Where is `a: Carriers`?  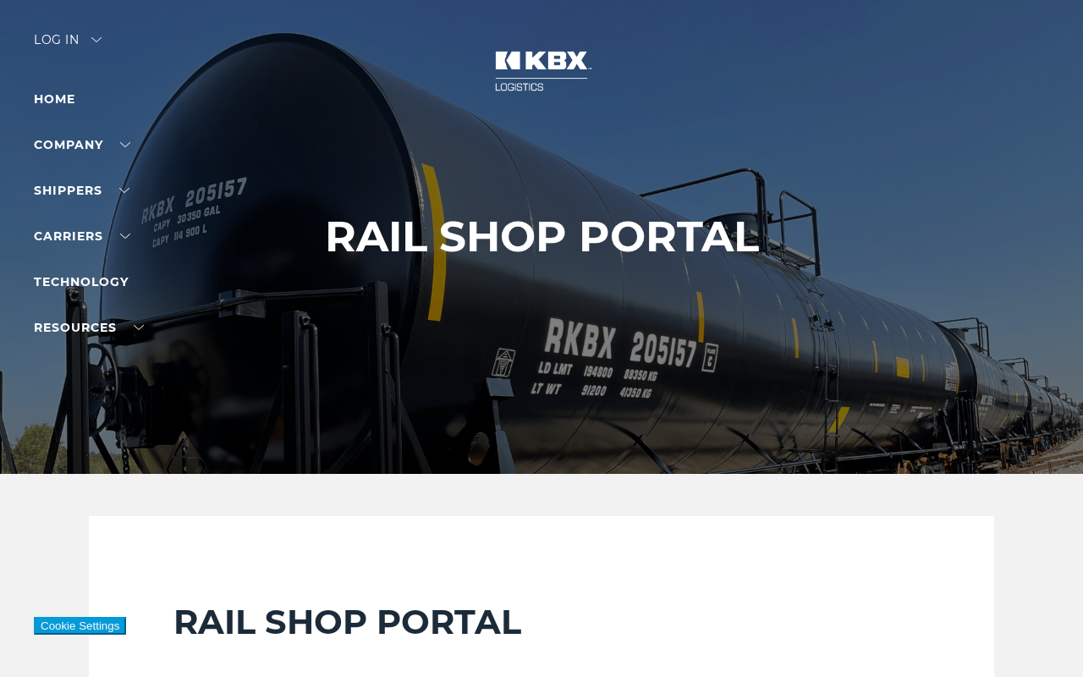
a: Carriers is located at coordinates (82, 236).